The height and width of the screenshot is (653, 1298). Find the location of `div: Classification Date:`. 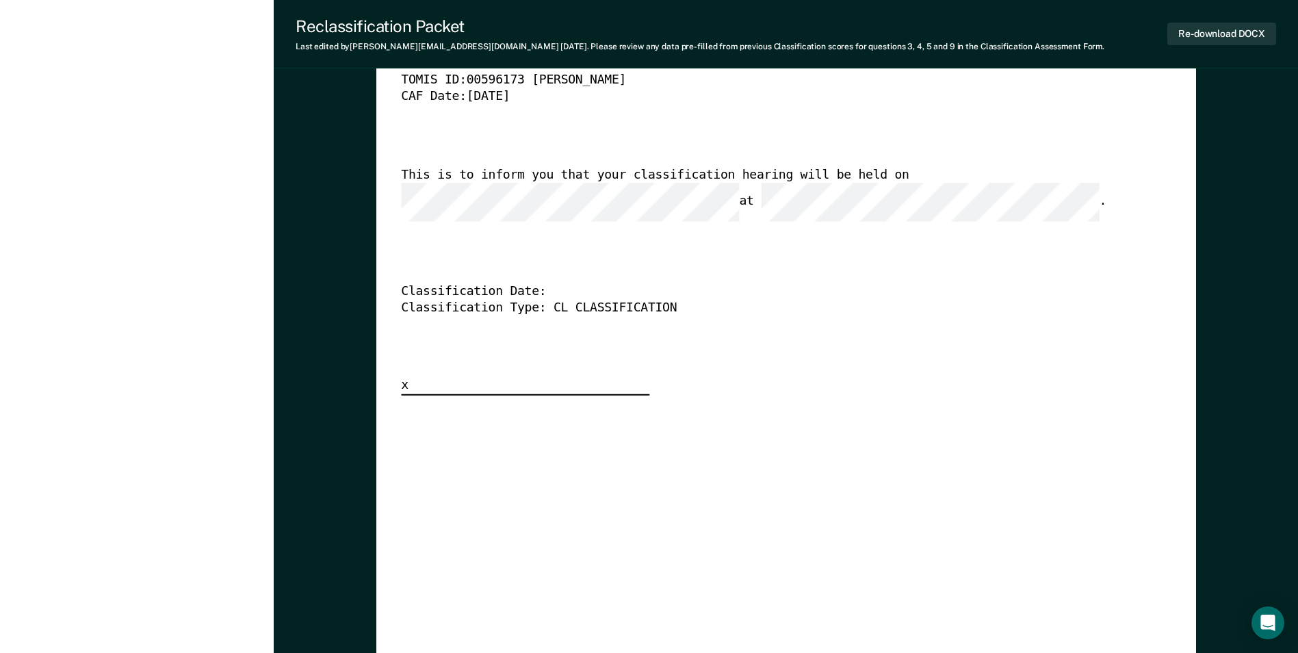

div: Classification Date: is located at coordinates (767, 292).